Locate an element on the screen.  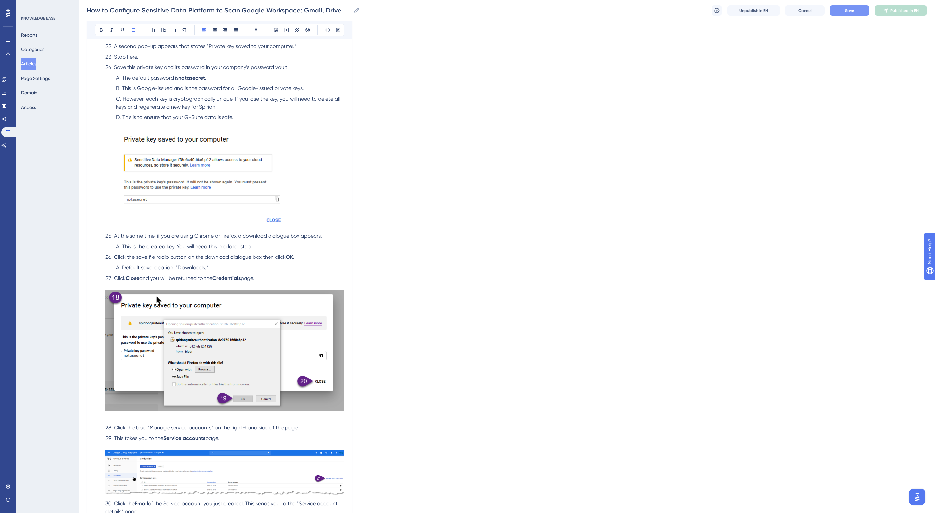
span: Stop here. is located at coordinates (126, 57).